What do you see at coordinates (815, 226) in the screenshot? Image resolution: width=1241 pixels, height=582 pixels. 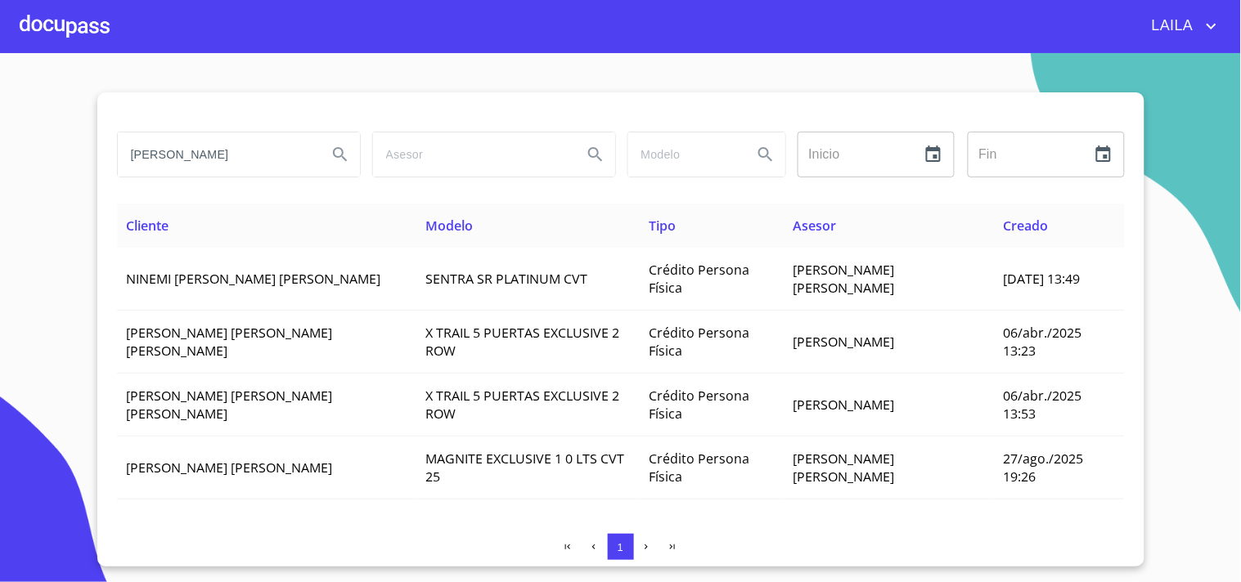 I see `span: Asesor` at bounding box center [815, 226].